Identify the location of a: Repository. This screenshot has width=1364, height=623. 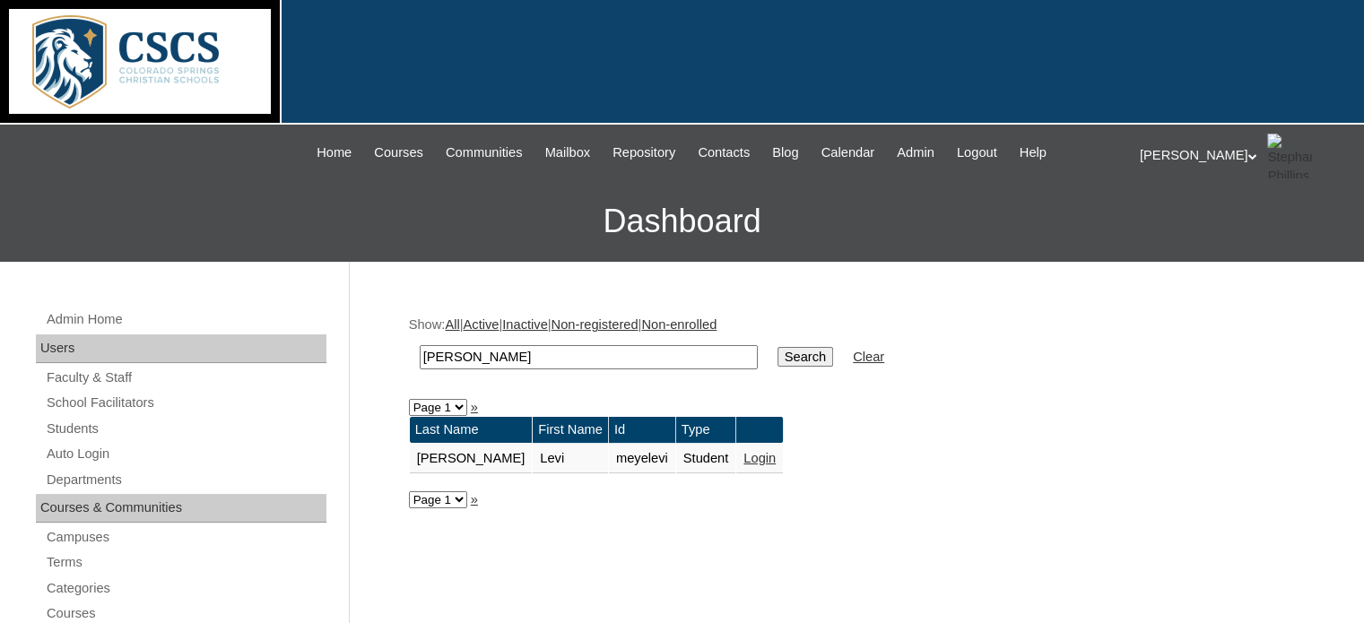
(644, 152).